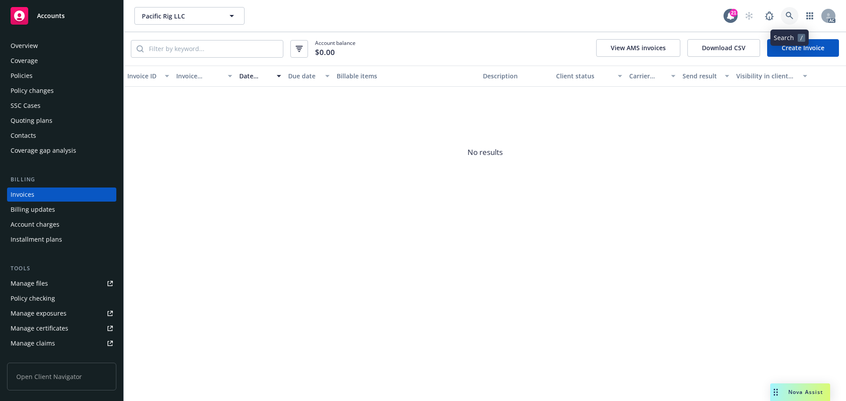 Image resolution: width=846 pixels, height=401 pixels. I want to click on span: Account balance, so click(335, 49).